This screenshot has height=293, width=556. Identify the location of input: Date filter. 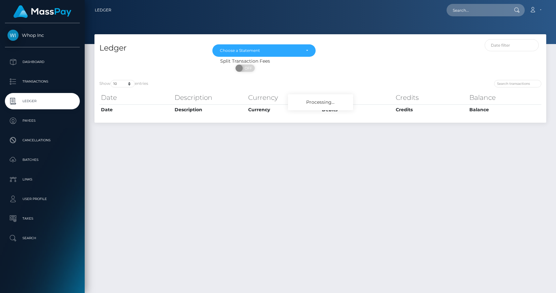
(512, 45).